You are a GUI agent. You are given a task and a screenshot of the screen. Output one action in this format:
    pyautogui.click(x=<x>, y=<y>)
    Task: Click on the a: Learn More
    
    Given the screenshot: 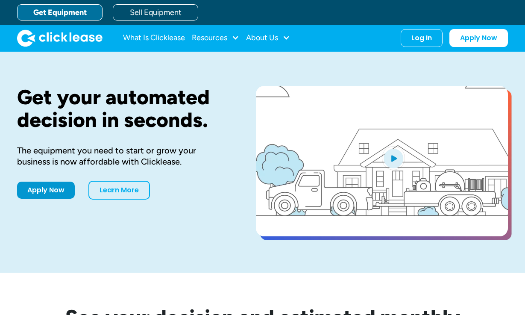 What is the action you would take?
    pyautogui.click(x=119, y=190)
    